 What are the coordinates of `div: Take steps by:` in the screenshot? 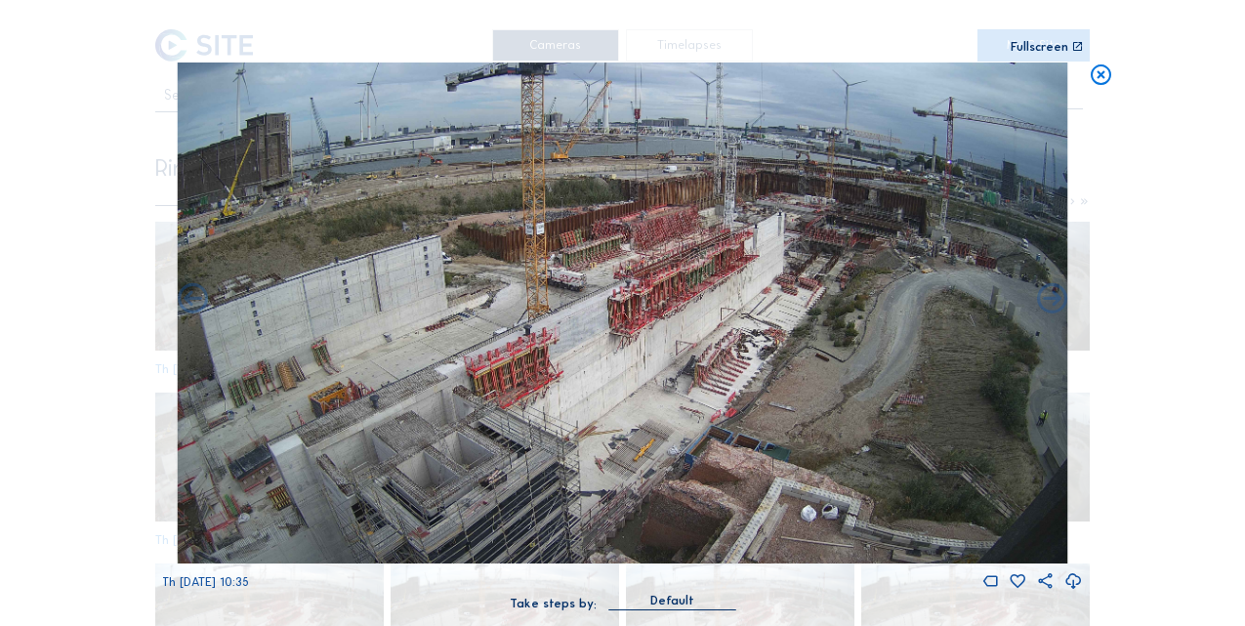 It's located at (553, 603).